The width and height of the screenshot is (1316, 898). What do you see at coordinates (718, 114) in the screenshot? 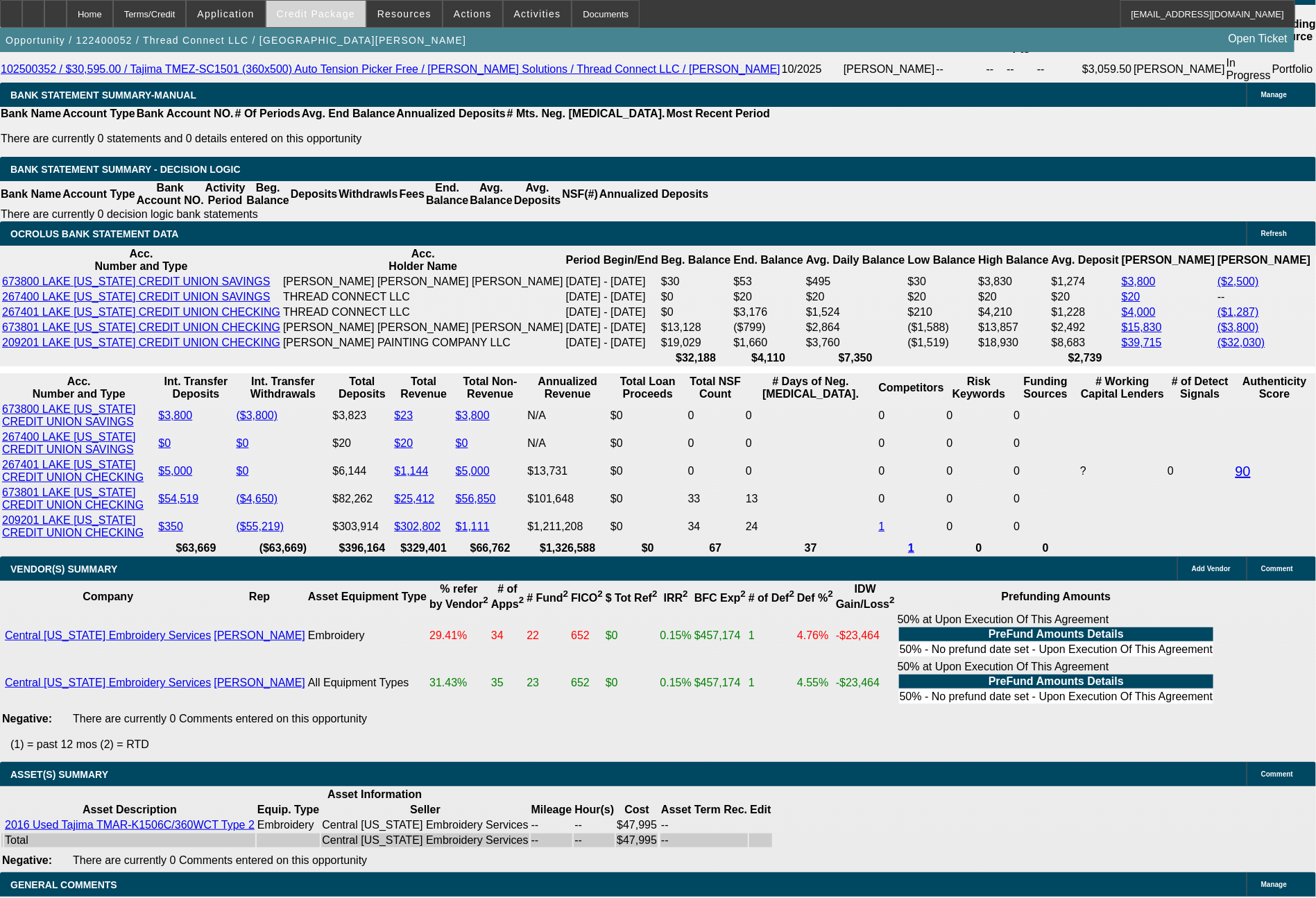
I see `th: Most Recent Period` at bounding box center [718, 114].